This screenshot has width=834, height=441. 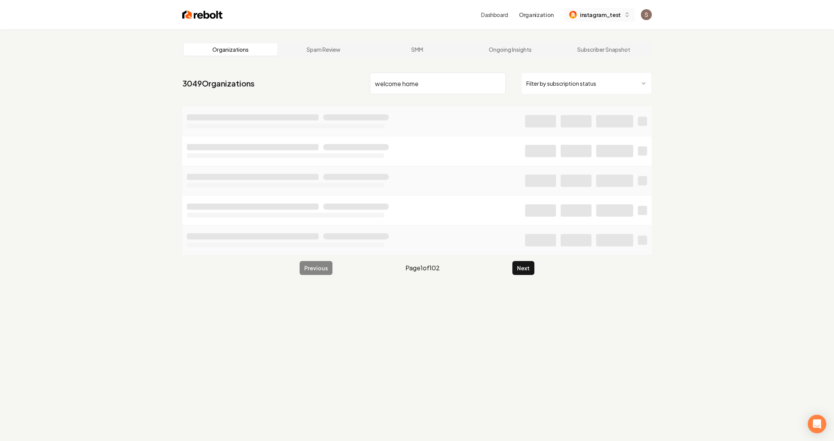 I want to click on a: 3049Organizations, so click(x=218, y=83).